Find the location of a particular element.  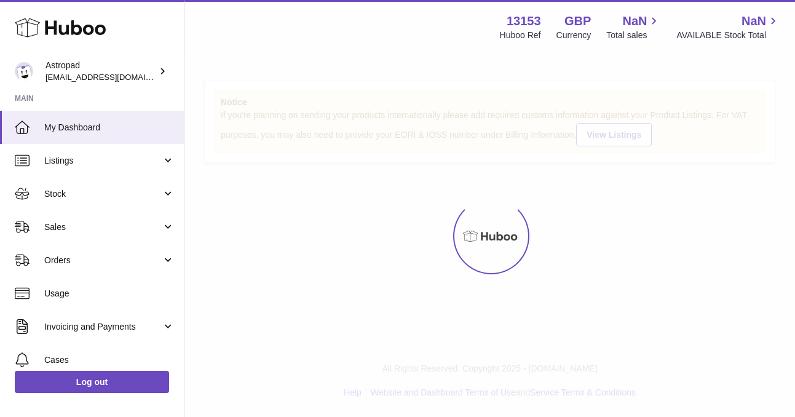

div: Currency is located at coordinates (574, 35).